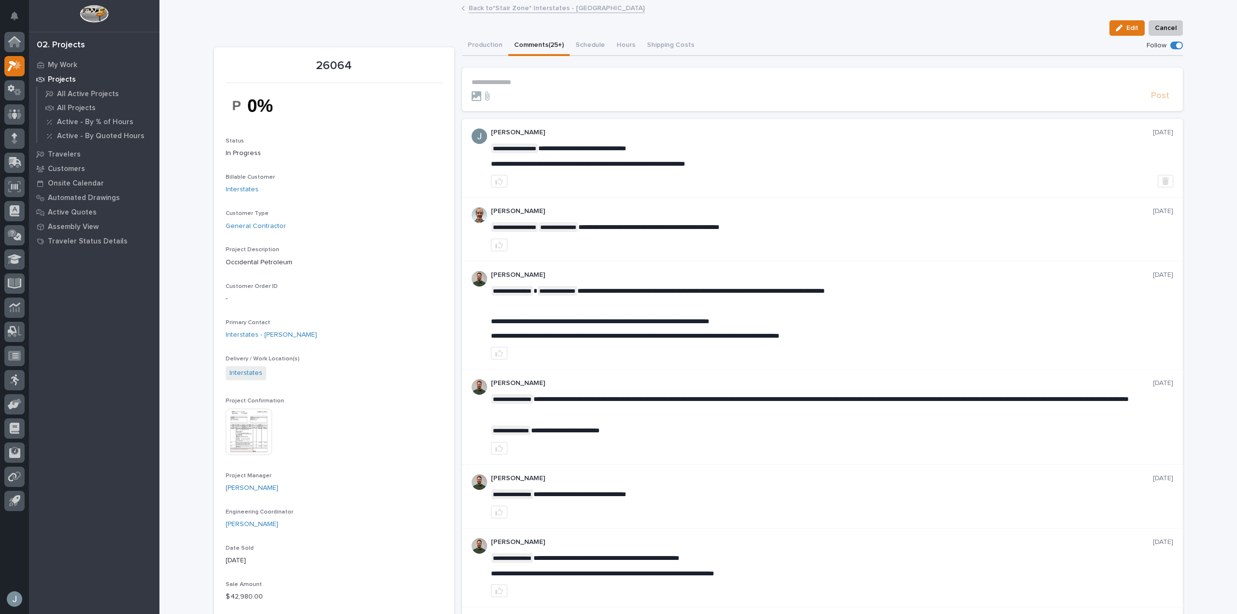  I want to click on a: Traveler Status Details, so click(94, 241).